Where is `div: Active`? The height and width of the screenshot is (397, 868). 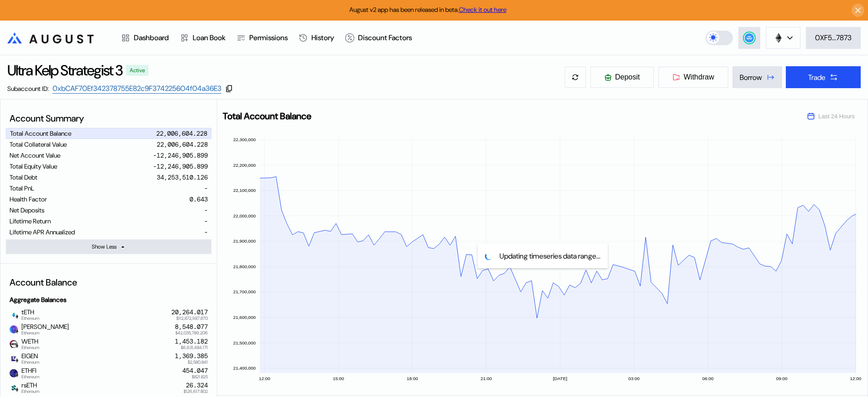
div: Active is located at coordinates (137, 70).